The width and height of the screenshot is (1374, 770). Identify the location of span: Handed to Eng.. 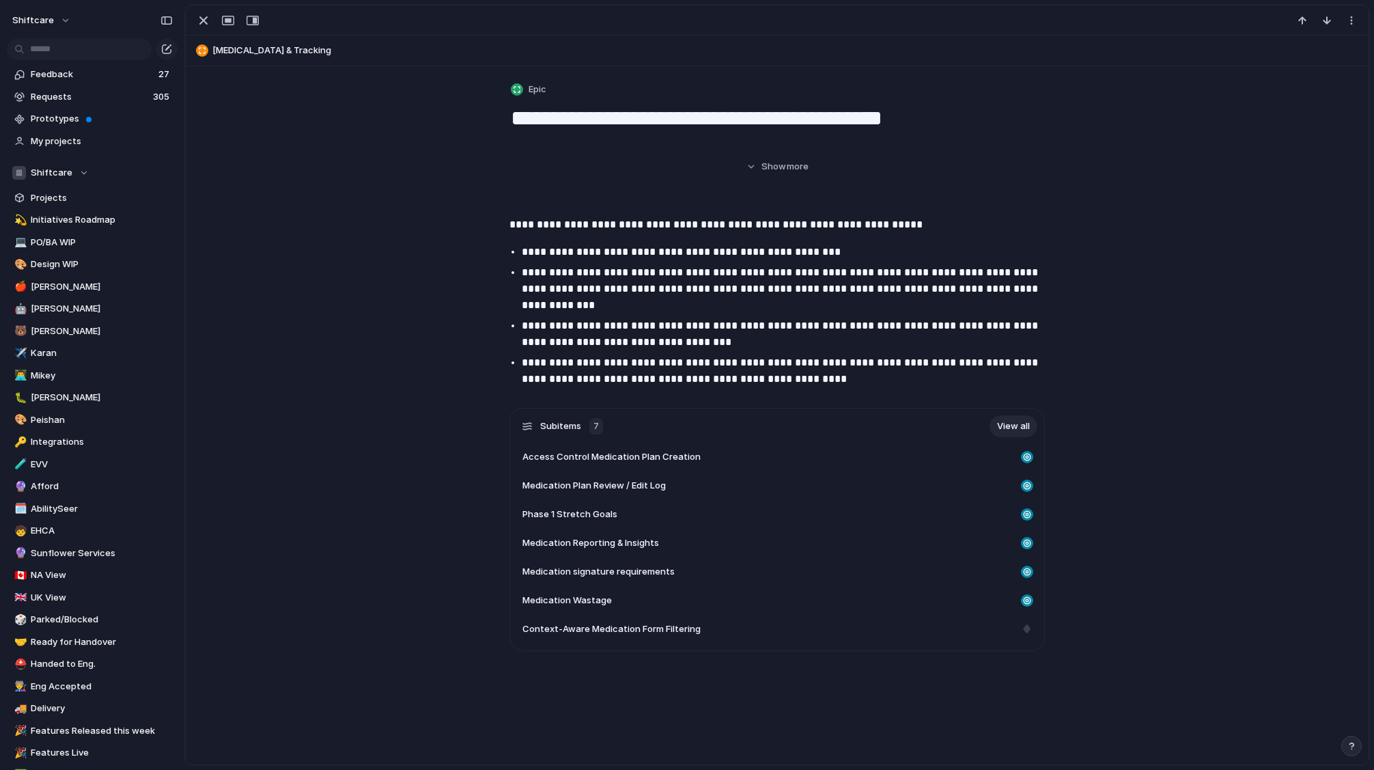
(102, 664).